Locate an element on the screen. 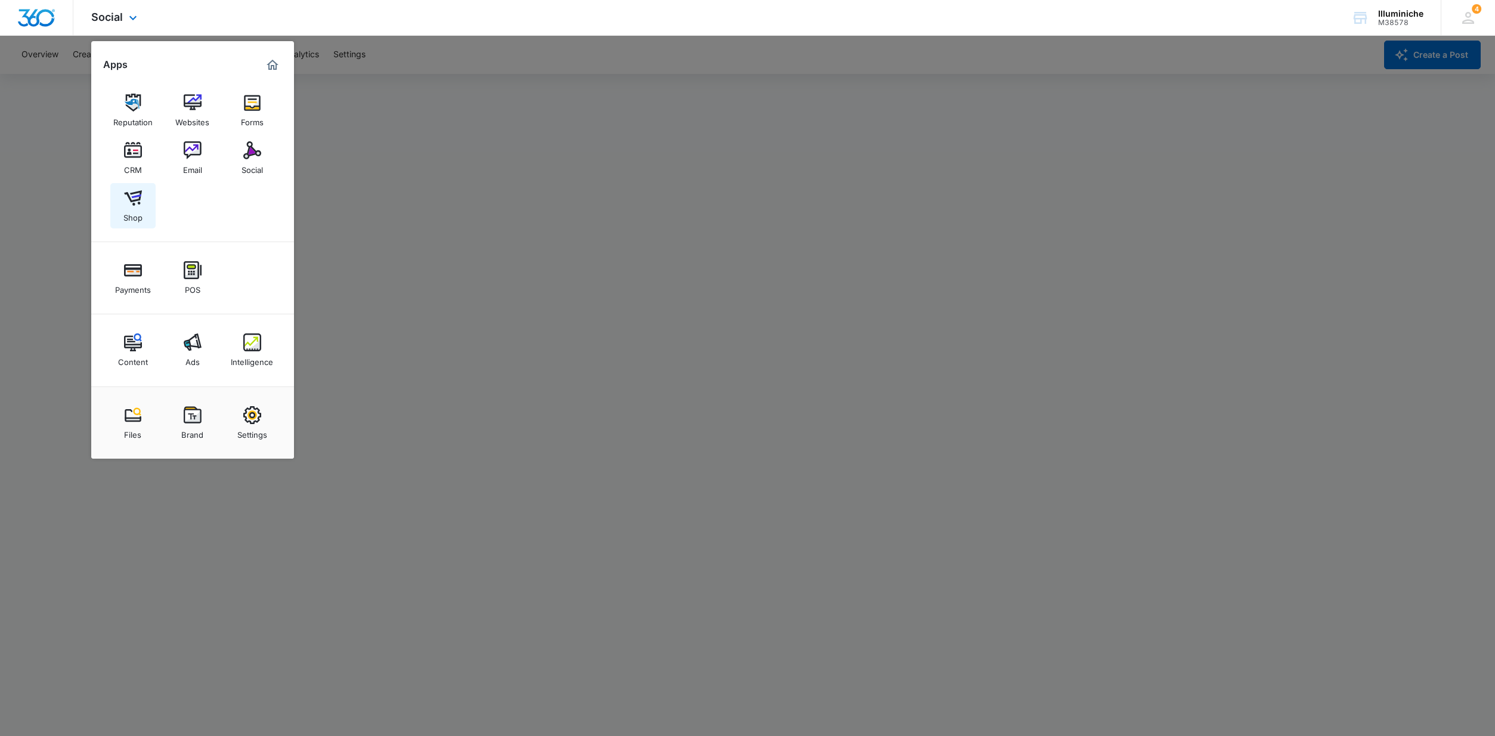 Image resolution: width=1495 pixels, height=736 pixels. a: Social is located at coordinates (252, 158).